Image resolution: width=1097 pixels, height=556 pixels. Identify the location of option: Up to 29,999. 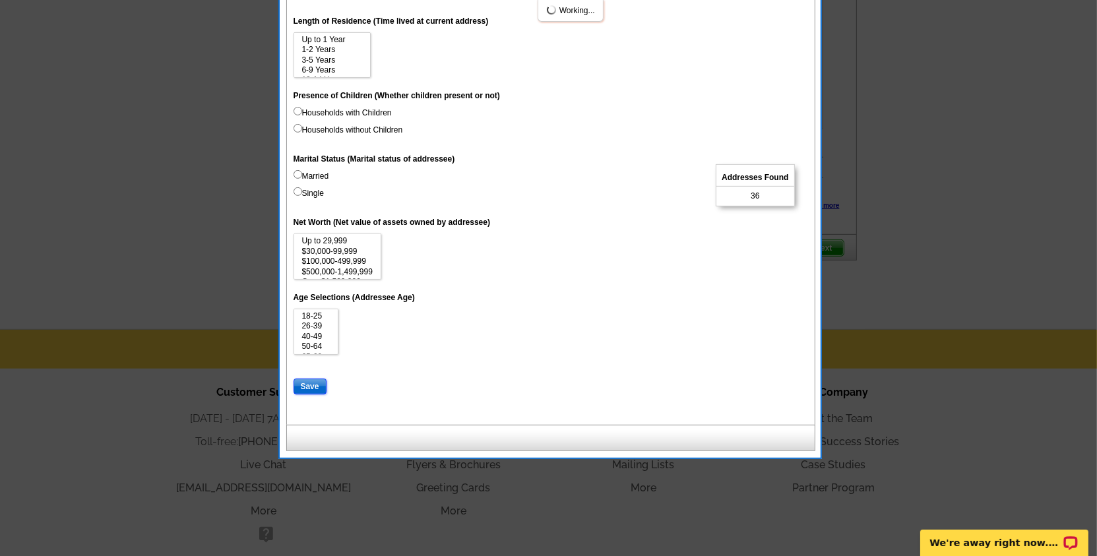
(337, 241).